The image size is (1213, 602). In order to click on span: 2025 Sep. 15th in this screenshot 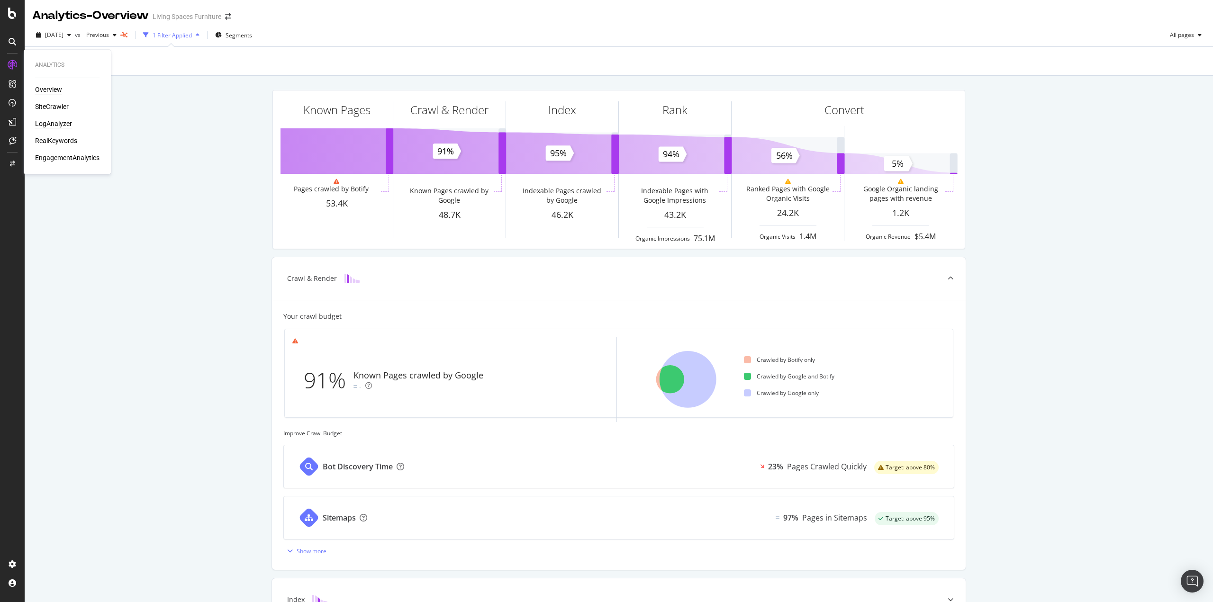, I will do `click(54, 35)`.